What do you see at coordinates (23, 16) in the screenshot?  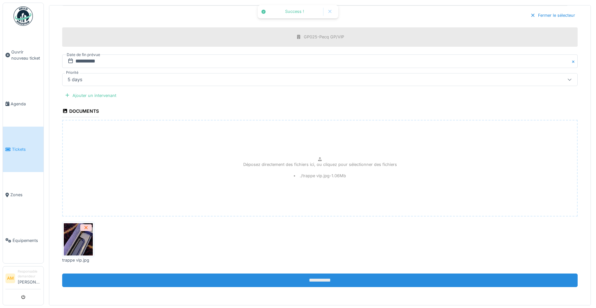 I see `img: Badge_color-CXgf-gQk.svg` at bounding box center [23, 16].